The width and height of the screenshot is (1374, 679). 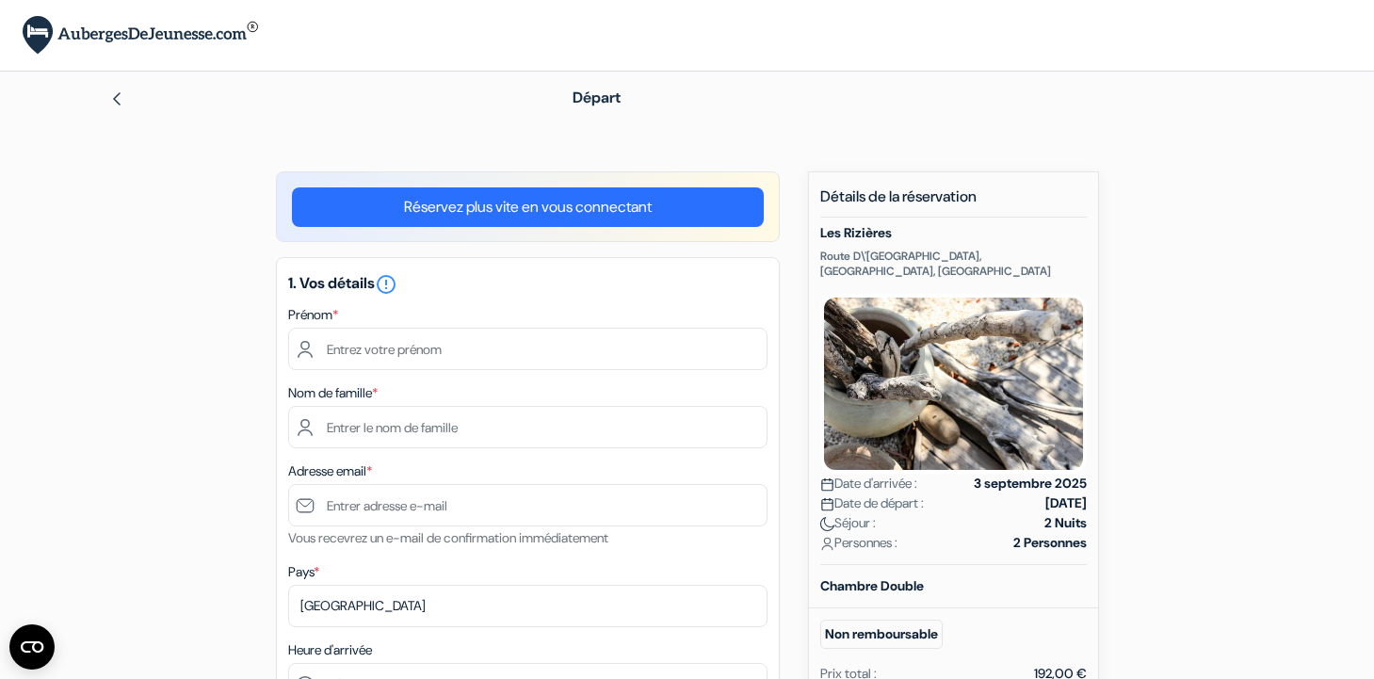 I want to click on h5: Détails de la réservation, so click(x=953, y=203).